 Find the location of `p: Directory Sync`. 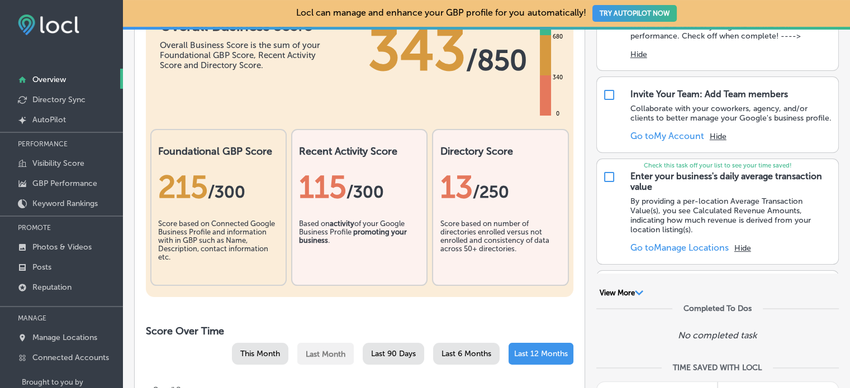

p: Directory Sync is located at coordinates (59, 99).